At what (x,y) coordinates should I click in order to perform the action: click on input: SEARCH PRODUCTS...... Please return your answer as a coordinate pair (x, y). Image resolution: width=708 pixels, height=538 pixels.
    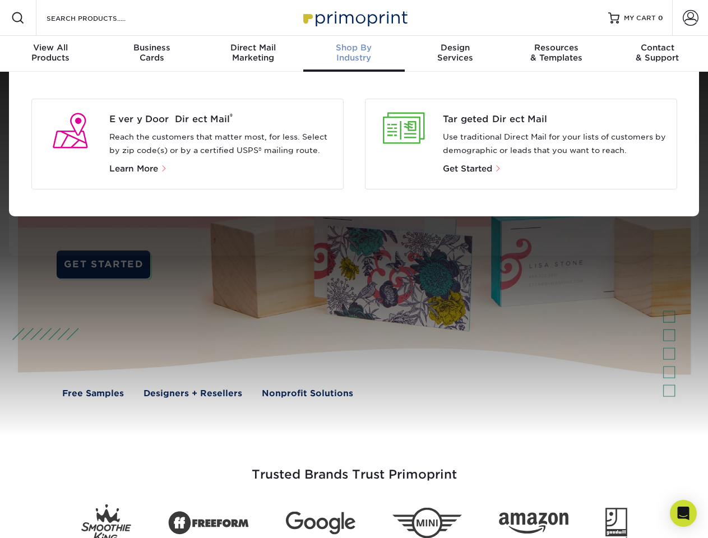
    Looking at the image, I should click on (100, 18).